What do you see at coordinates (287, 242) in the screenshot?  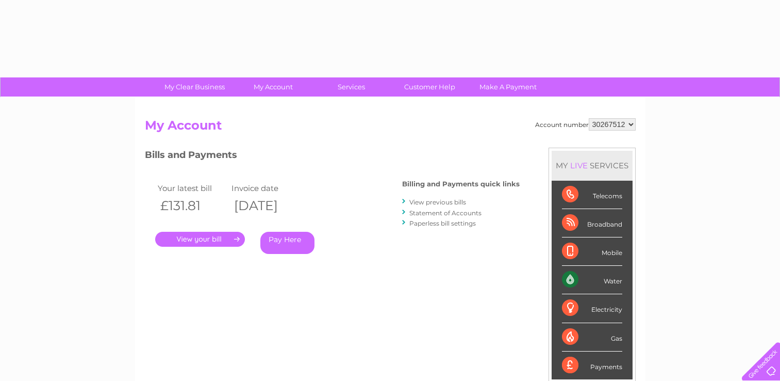 I see `a: Pay Here` at bounding box center [287, 242].